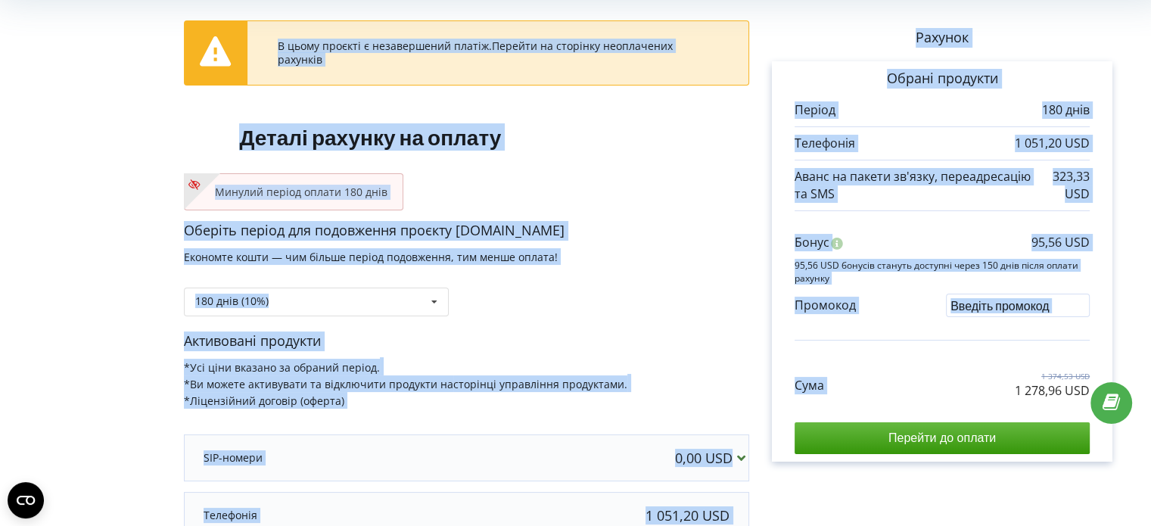 Image resolution: width=1151 pixels, height=526 pixels. I want to click on p: Аванс на пакети зв'язку, переадресацію та SMS, so click(914, 185).